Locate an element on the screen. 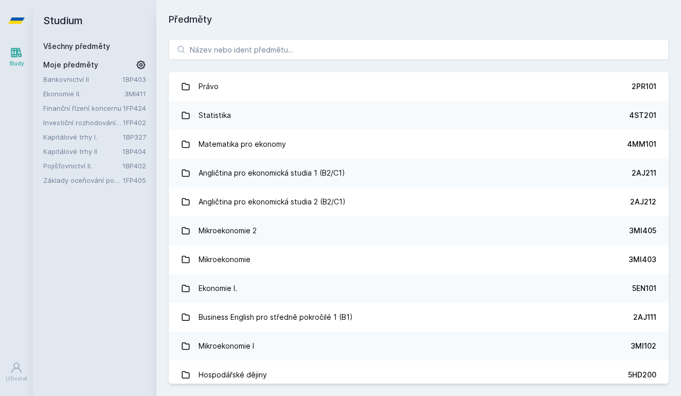 This screenshot has height=396, width=681. a: Kapitálové trhy II is located at coordinates (83, 151).